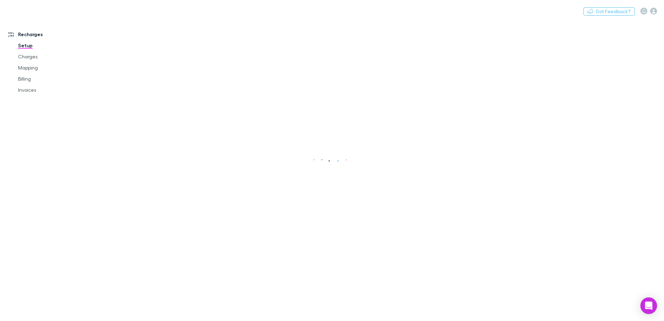 Image resolution: width=664 pixels, height=321 pixels. Describe the element at coordinates (52, 79) in the screenshot. I see `a: Billing` at that location.